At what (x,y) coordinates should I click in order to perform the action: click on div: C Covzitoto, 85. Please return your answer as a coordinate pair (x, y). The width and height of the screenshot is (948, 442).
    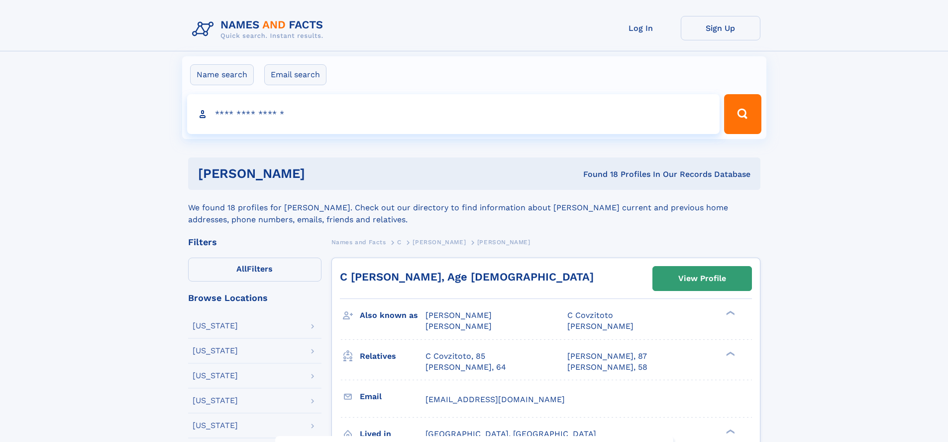
    Looking at the image, I should click on (455, 356).